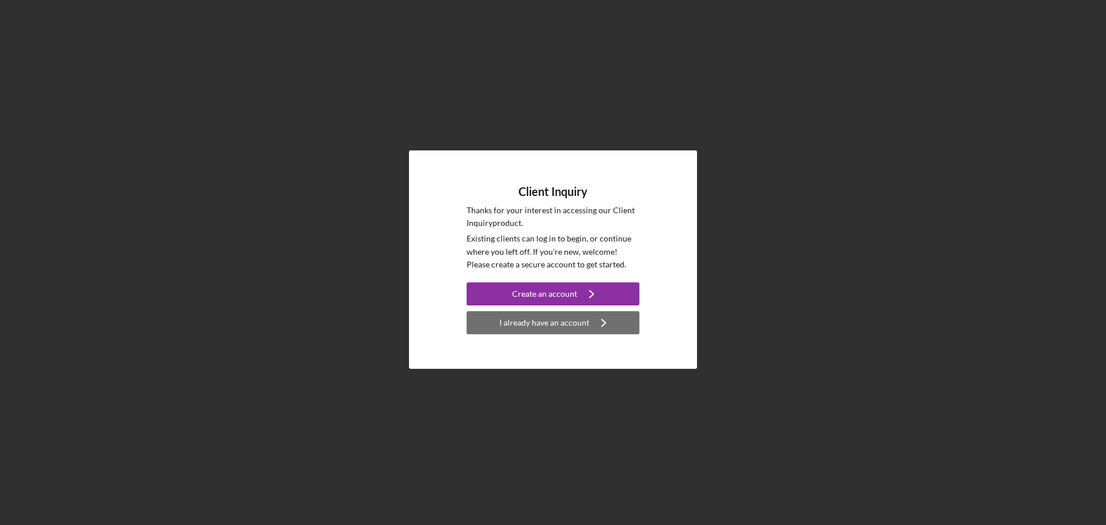  Describe the element at coordinates (553, 295) in the screenshot. I see `a: Create an account` at that location.